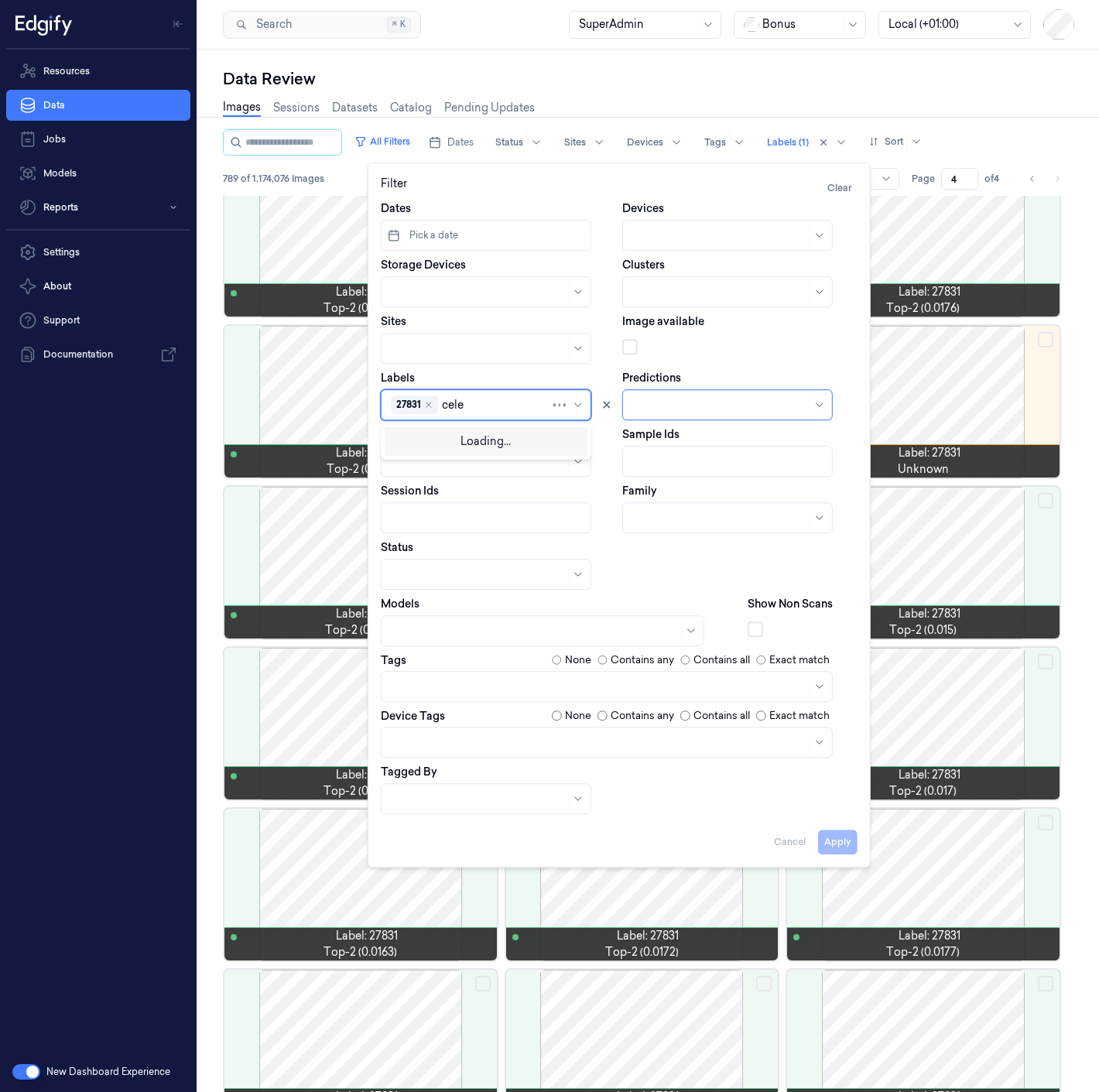 The image size is (1099, 1092). What do you see at coordinates (383, 142) in the screenshot?
I see `button: All Filters` at bounding box center [383, 142].